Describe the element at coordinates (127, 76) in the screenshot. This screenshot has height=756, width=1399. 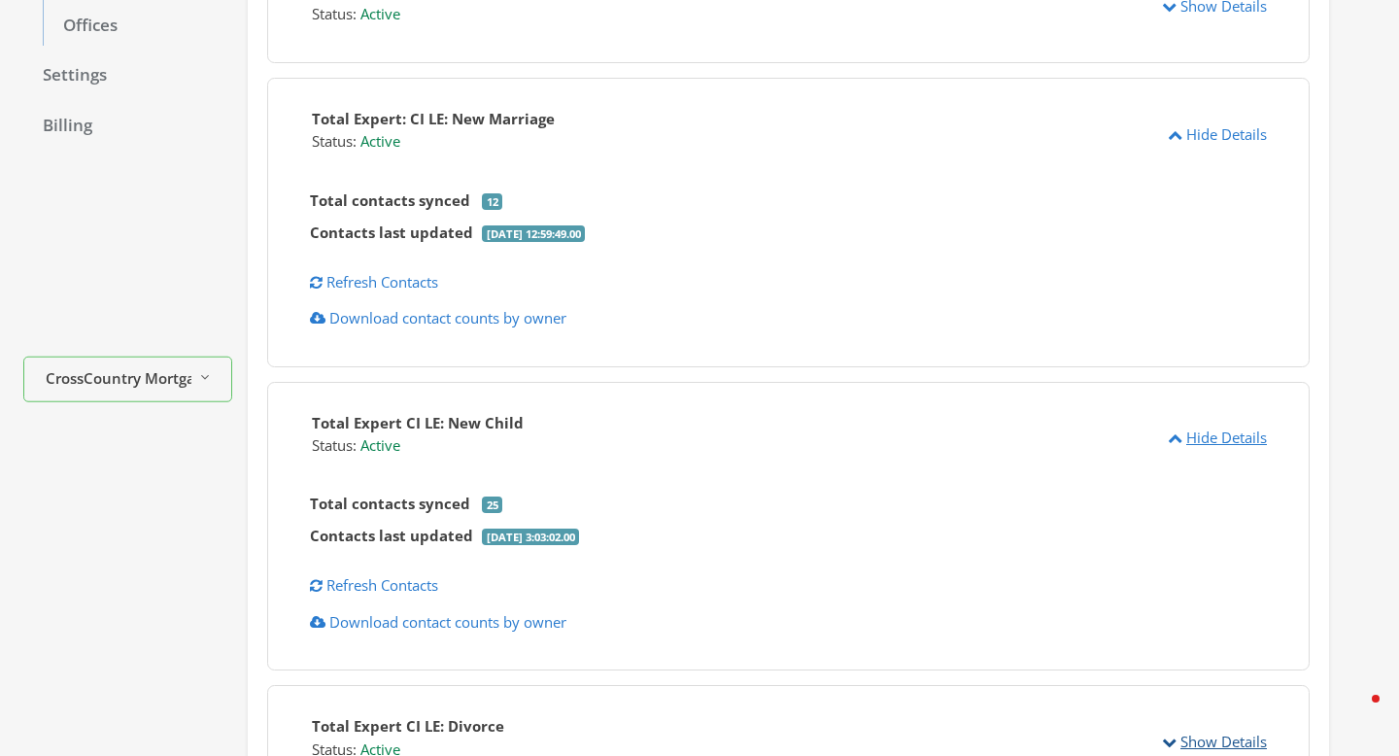
I see `a: Settings` at that location.